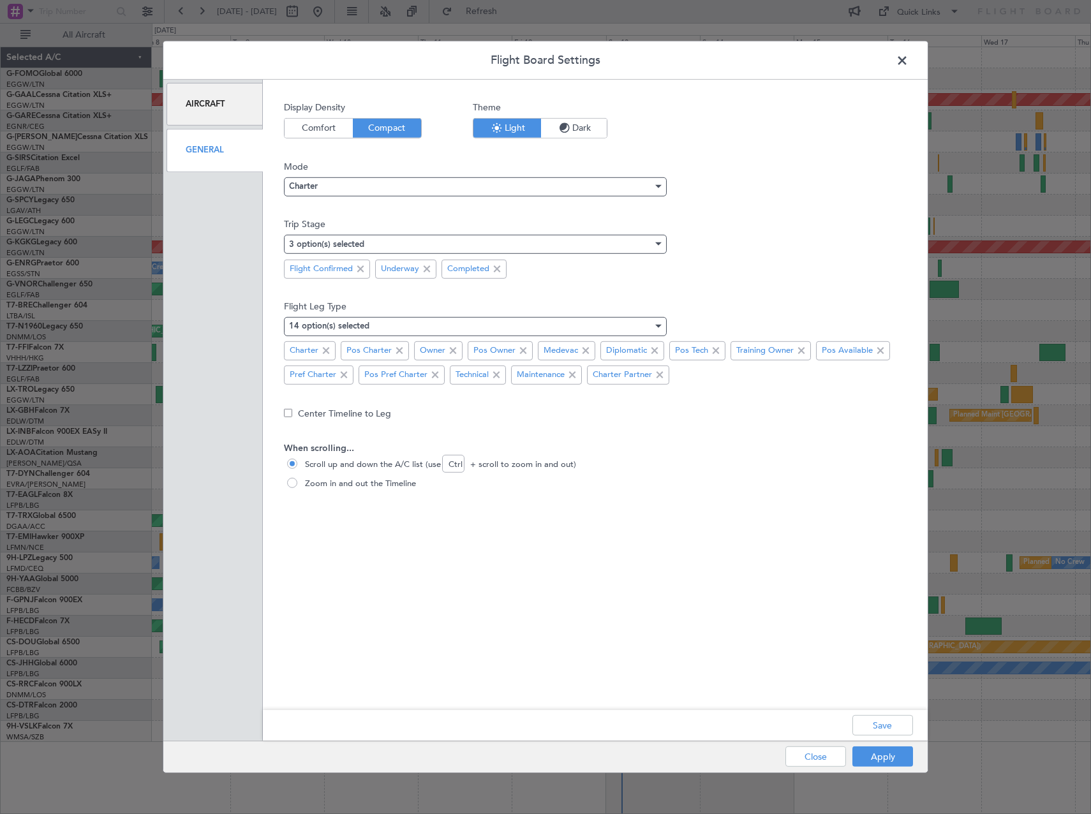  I want to click on span: Theme, so click(540, 107).